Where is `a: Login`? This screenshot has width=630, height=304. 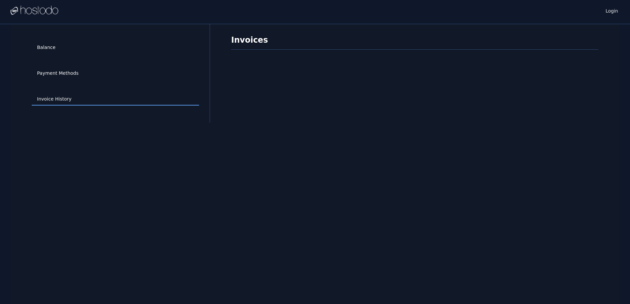
a: Login is located at coordinates (612, 10).